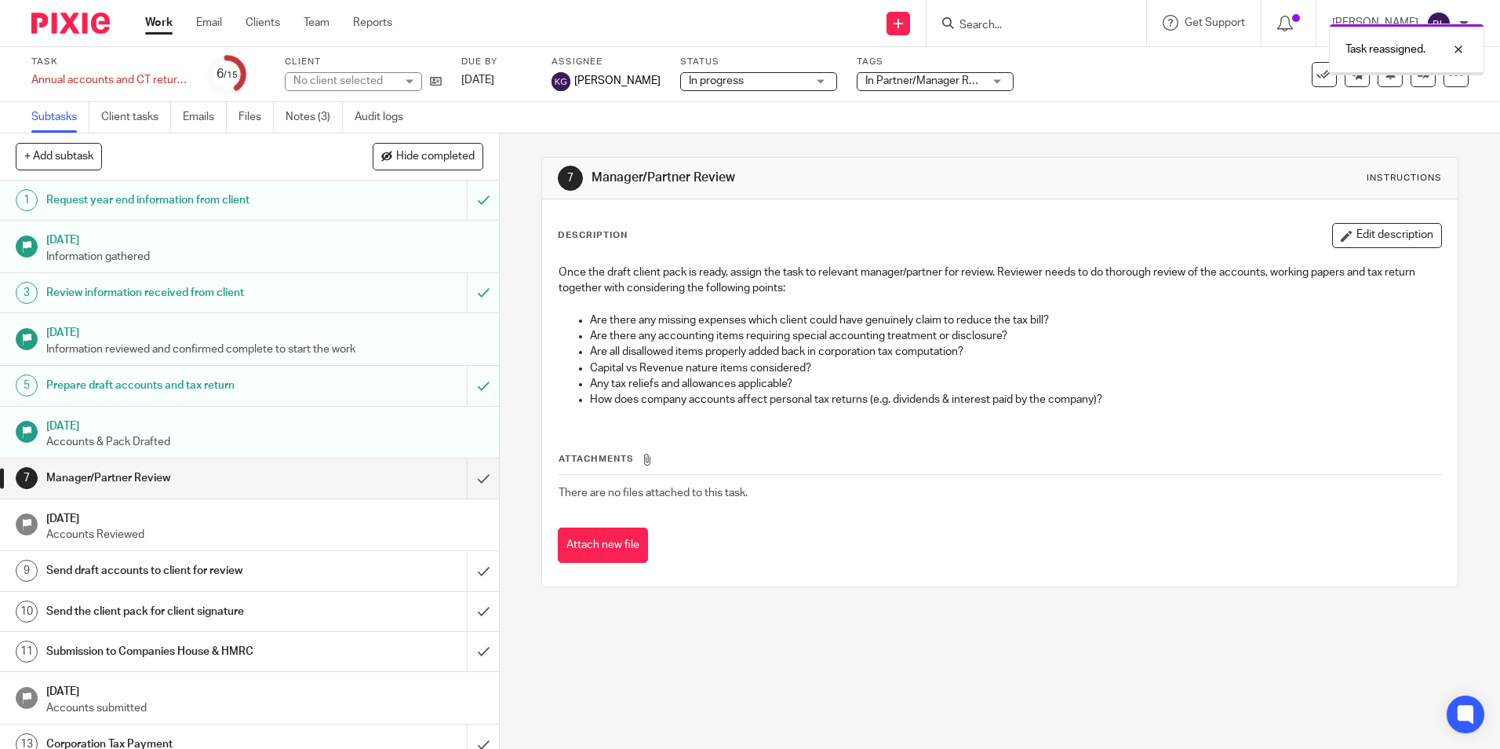 Image resolution: width=1500 pixels, height=749 pixels. What do you see at coordinates (653, 493) in the screenshot?
I see `span: There are no files attached to this task.` at bounding box center [653, 493].